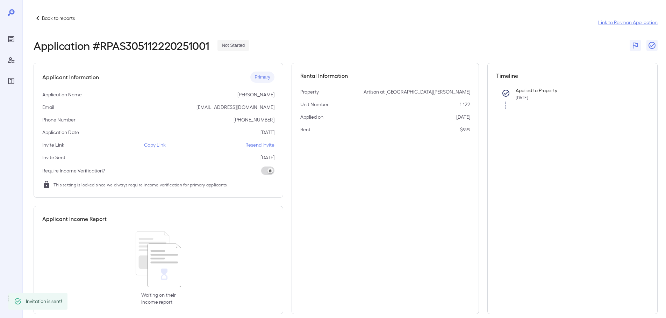 This screenshot has width=666, height=318. I want to click on button: Flag Report, so click(635, 45).